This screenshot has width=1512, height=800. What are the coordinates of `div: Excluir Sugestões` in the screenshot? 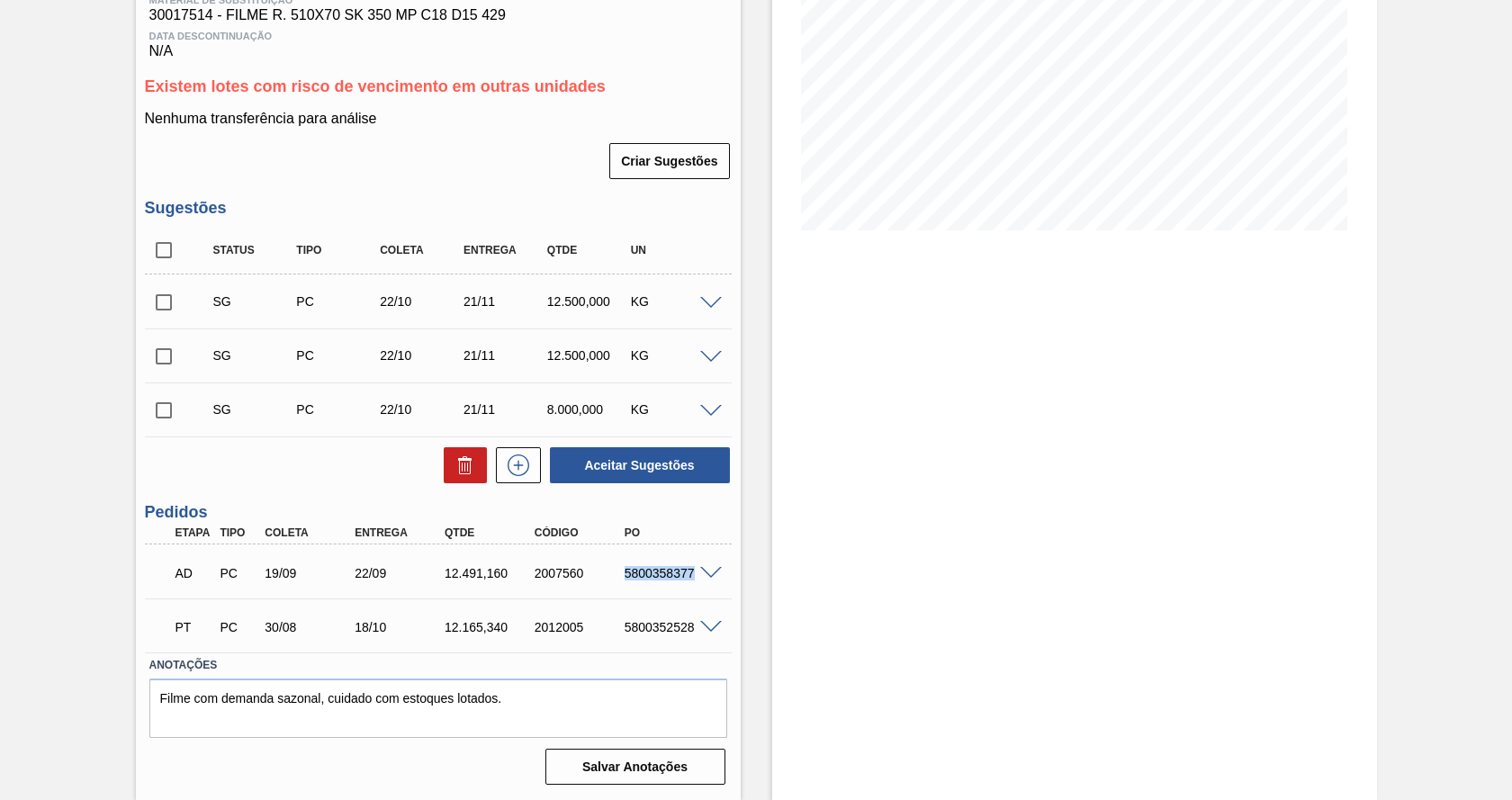 It's located at (461, 465).